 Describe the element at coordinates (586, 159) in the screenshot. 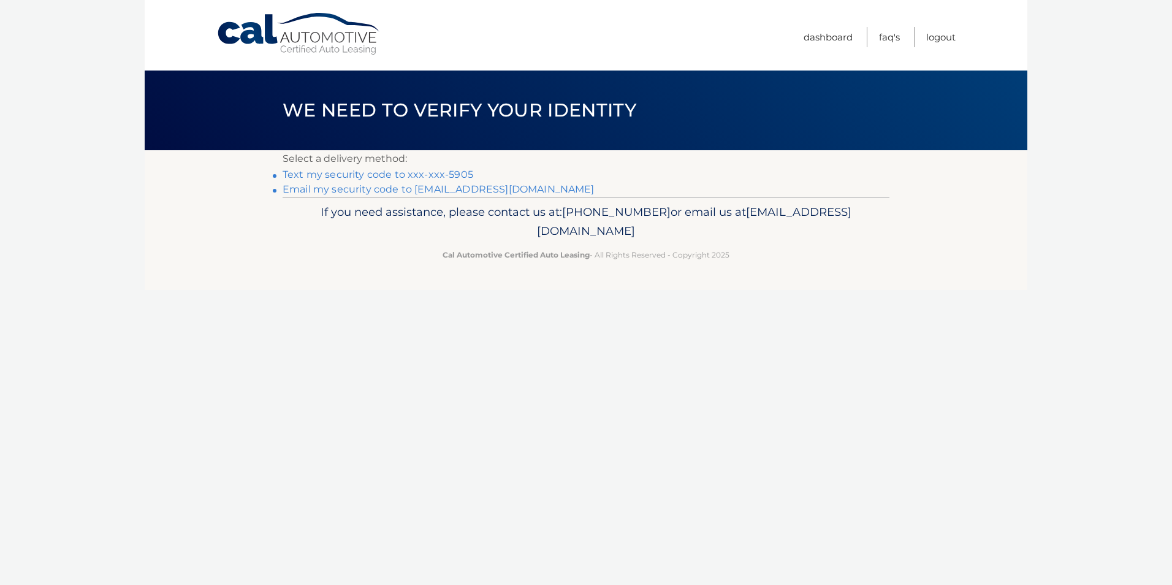

I see `p: Select a delivery method:` at that location.